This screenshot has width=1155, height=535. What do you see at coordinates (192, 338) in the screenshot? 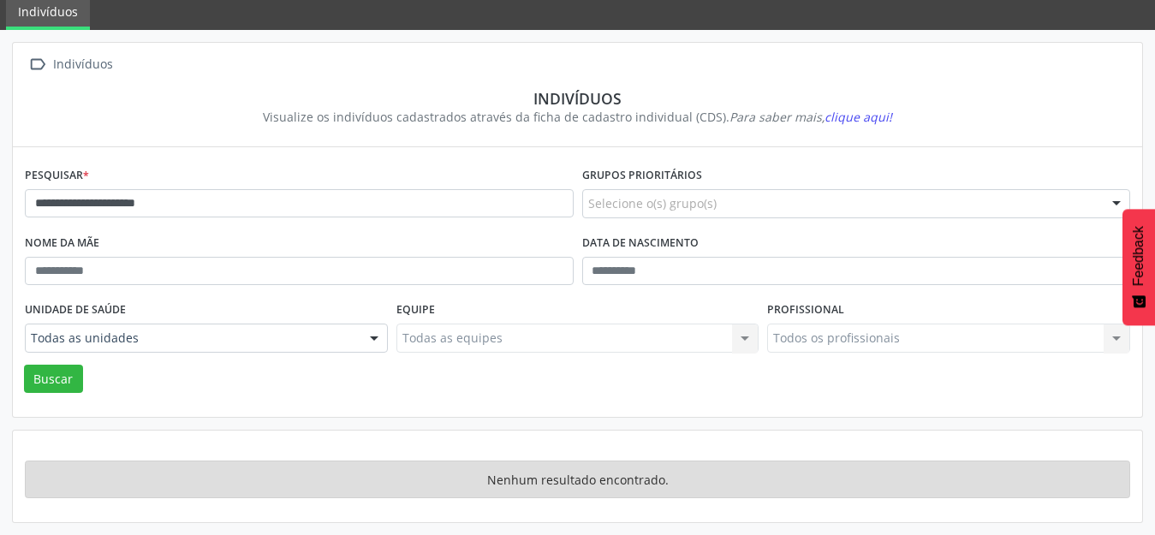
I see `span: Todas as unidades` at bounding box center [192, 338].